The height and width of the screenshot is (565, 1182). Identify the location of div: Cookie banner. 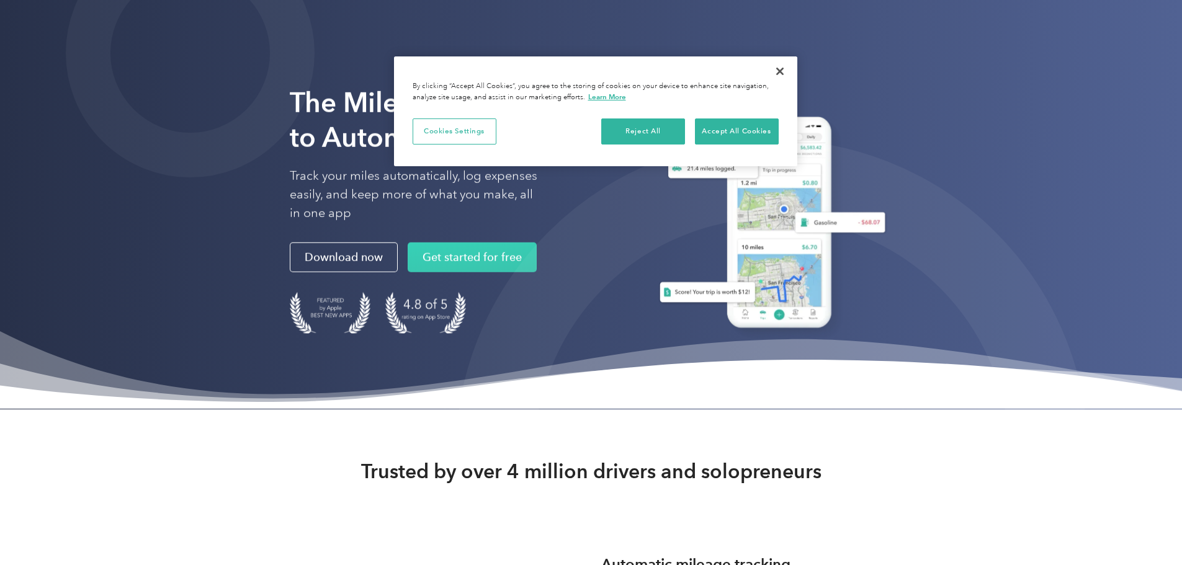
(596, 111).